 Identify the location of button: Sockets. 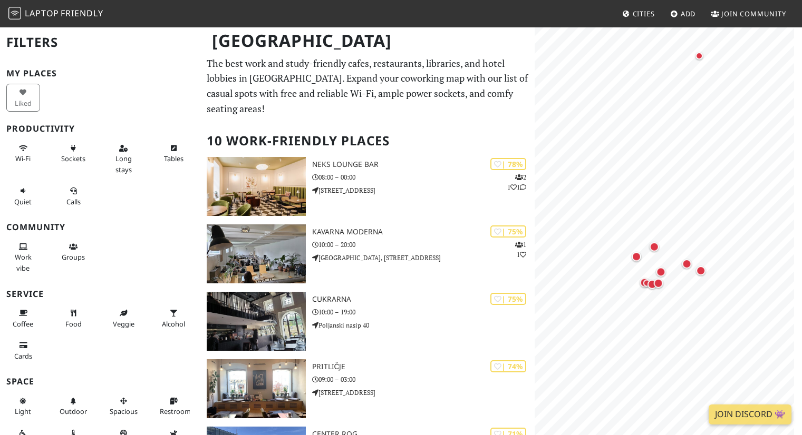
(73, 153).